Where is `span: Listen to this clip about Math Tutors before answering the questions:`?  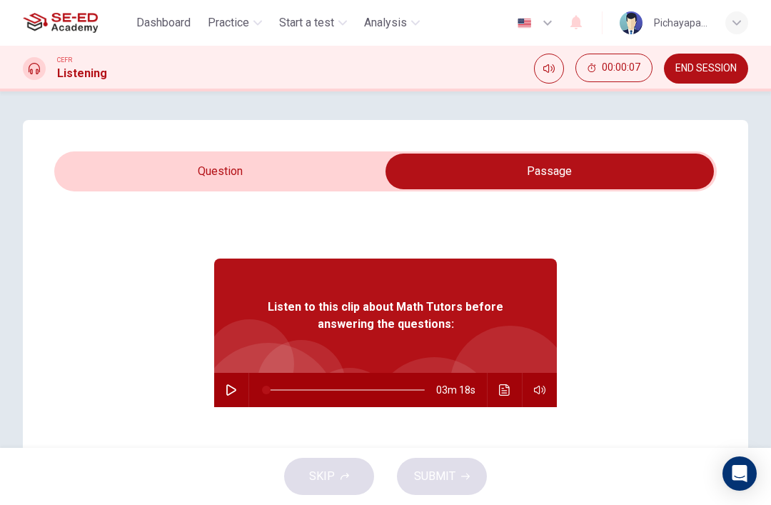 span: Listen to this clip about Math Tutors before answering the questions: is located at coordinates (386, 316).